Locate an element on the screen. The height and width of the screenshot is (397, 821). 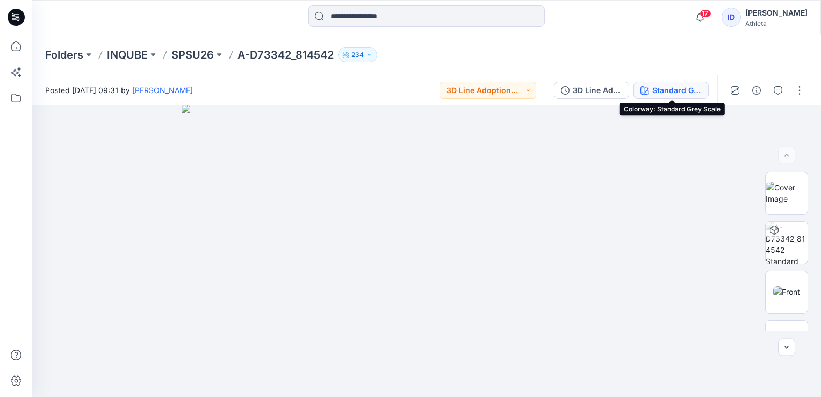
img: Front is located at coordinates (787, 291).